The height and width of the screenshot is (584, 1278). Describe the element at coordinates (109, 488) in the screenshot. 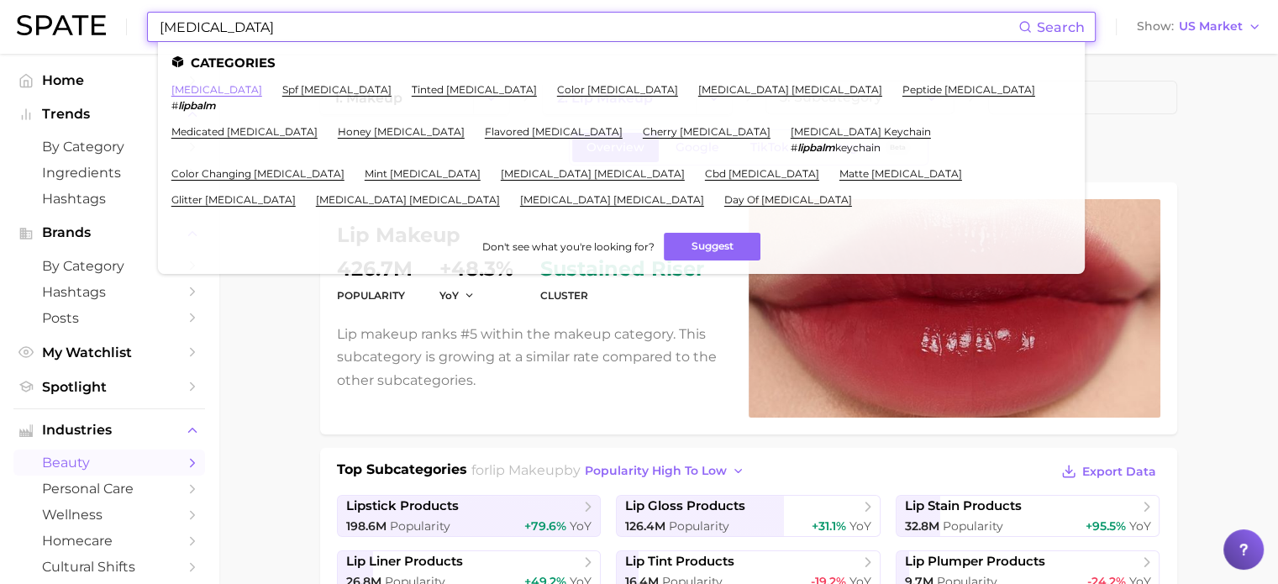

I see `a: personal care` at that location.